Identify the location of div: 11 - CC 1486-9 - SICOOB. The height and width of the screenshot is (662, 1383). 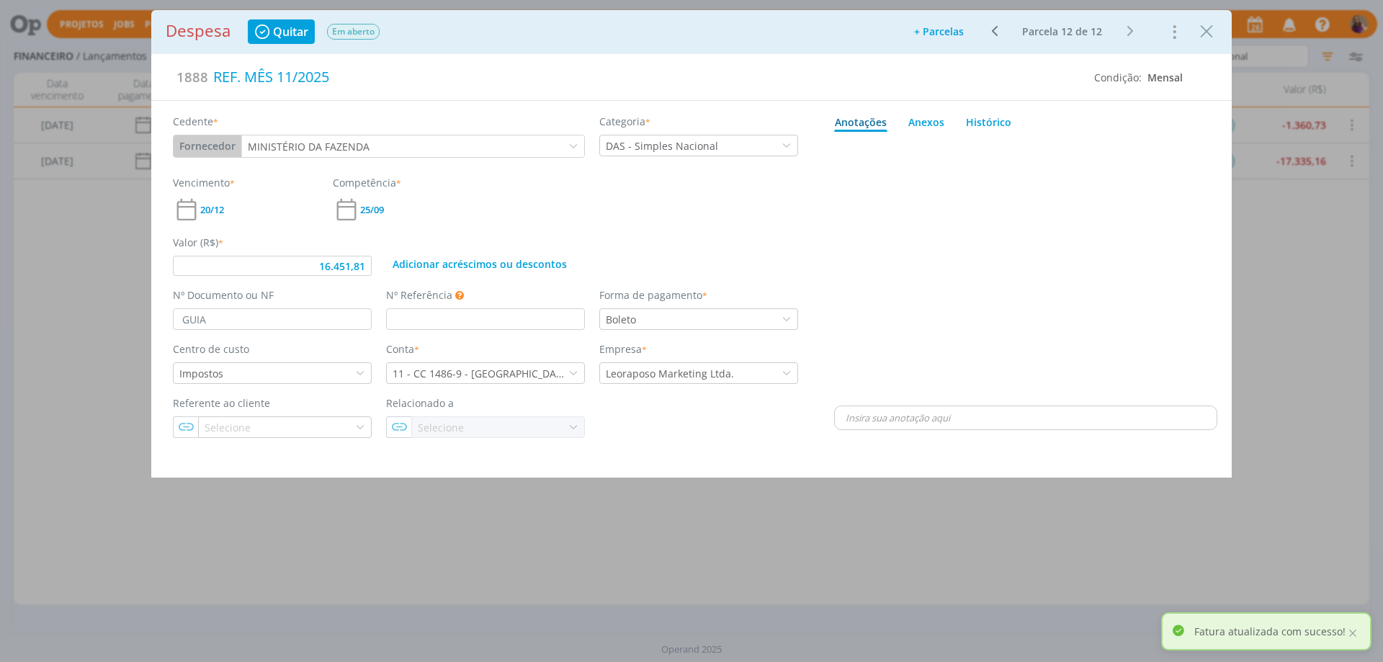
(478, 373).